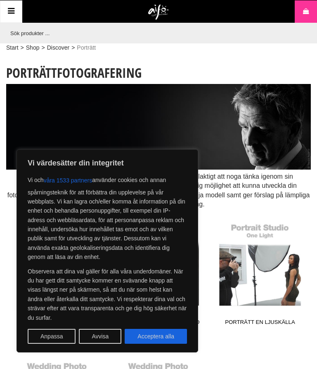 The height and width of the screenshot is (369, 317). I want to click on div: Vi värdesätter din integritet, so click(107, 250).